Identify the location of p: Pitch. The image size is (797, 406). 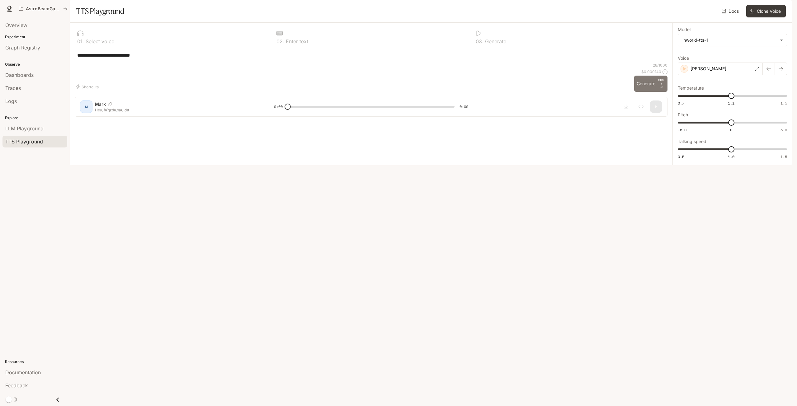
(683, 115).